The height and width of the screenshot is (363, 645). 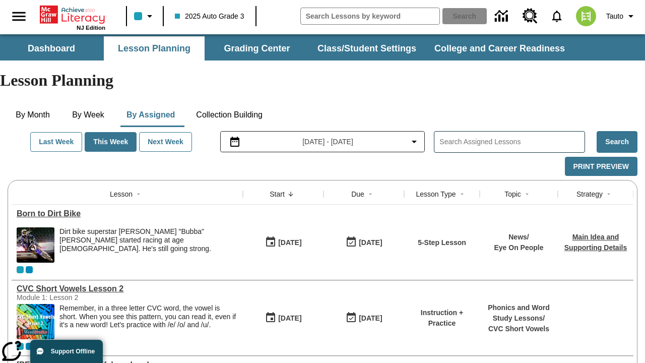 What do you see at coordinates (149, 322) in the screenshot?
I see `span: Remember, in a three letter CVC word, the vowel is short. When you see this pattern, you can read...` at bounding box center [149, 322].